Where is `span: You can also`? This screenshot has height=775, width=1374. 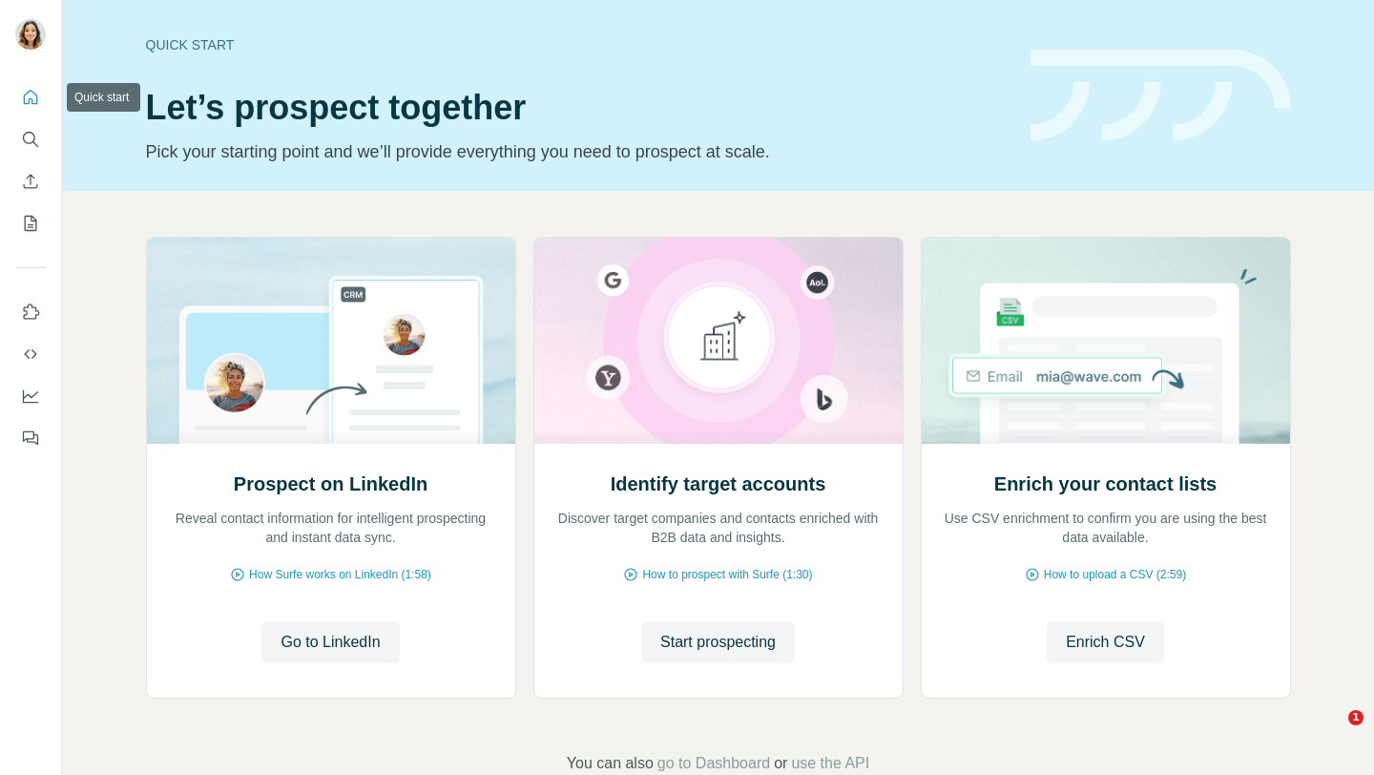
span: You can also is located at coordinates (610, 764).